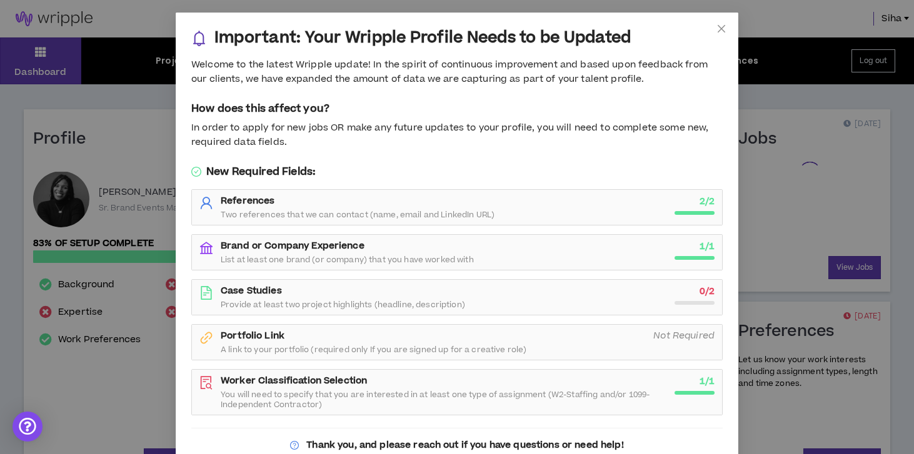 This screenshot has height=454, width=914. I want to click on span: file-search, so click(206, 383).